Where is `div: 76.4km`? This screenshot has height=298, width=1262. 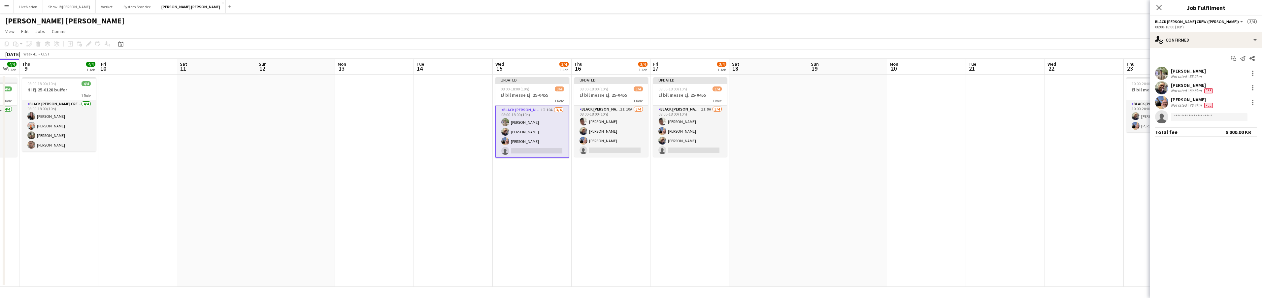 div: 76.4km is located at coordinates (1195, 105).